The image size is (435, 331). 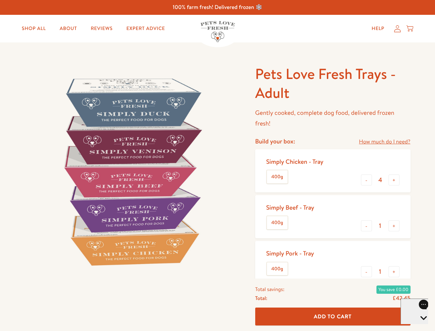 What do you see at coordinates (378, 29) in the screenshot?
I see `a: Help` at bounding box center [378, 29].